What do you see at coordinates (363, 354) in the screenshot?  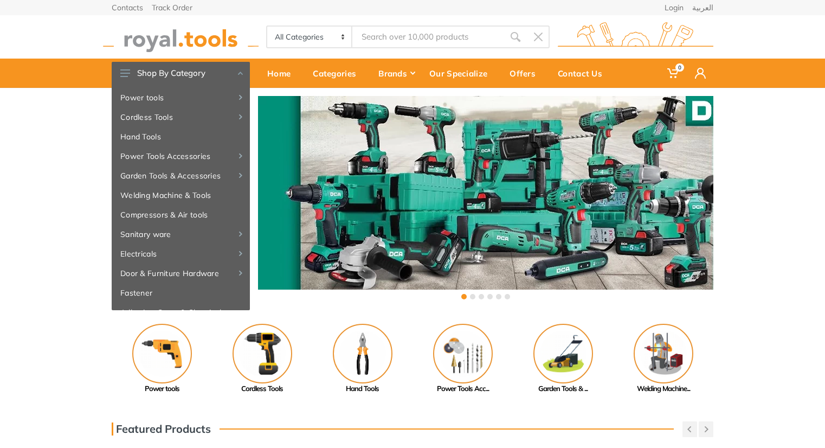 I see `img: Royal - Hand Tools` at bounding box center [363, 354].